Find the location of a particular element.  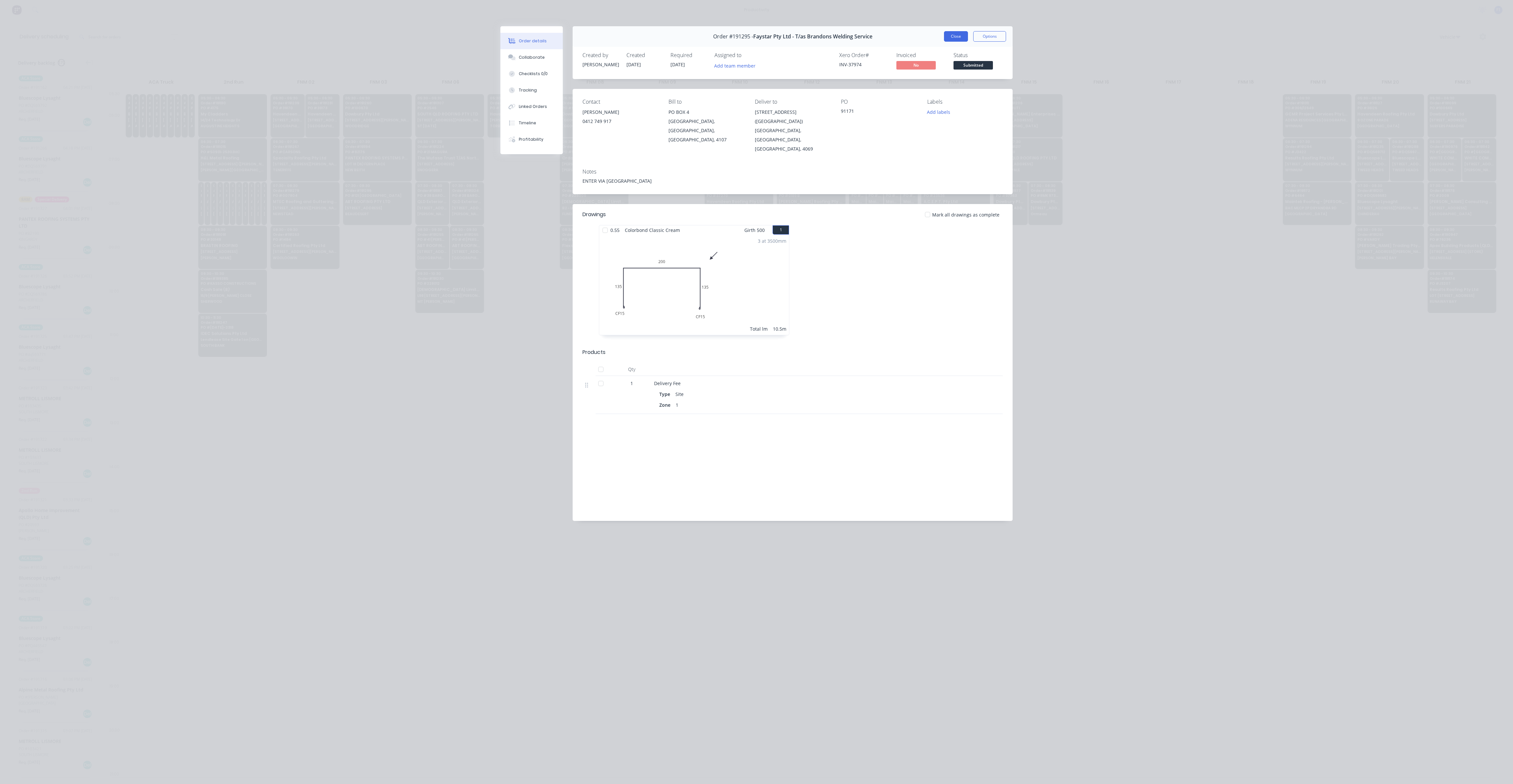

span: Order #191295 - is located at coordinates (734, 37).